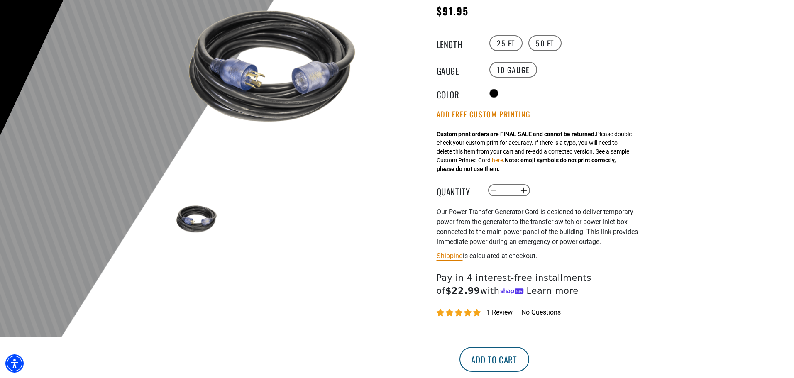 The width and height of the screenshot is (794, 378). I want to click on button: here, so click(497, 160).